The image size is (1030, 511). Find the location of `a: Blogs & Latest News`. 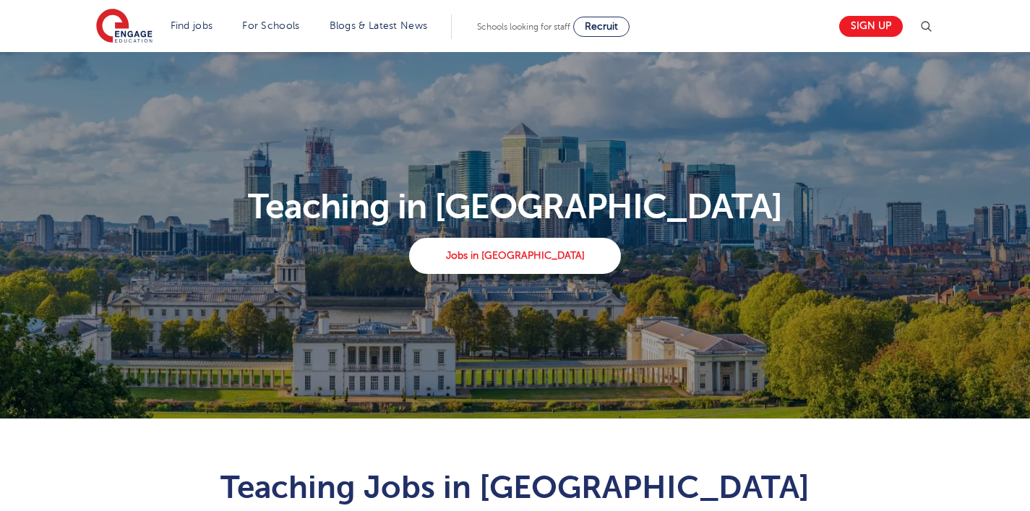

a: Blogs & Latest News is located at coordinates (379, 25).